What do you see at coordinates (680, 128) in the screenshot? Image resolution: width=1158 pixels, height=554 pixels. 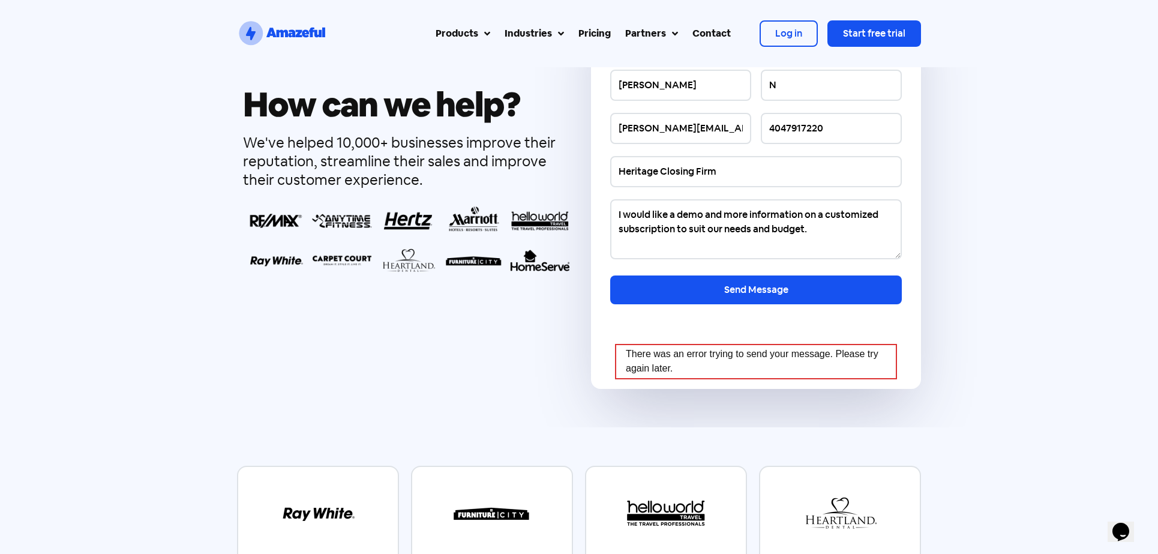 I see `input: Email address*` at bounding box center [680, 128].